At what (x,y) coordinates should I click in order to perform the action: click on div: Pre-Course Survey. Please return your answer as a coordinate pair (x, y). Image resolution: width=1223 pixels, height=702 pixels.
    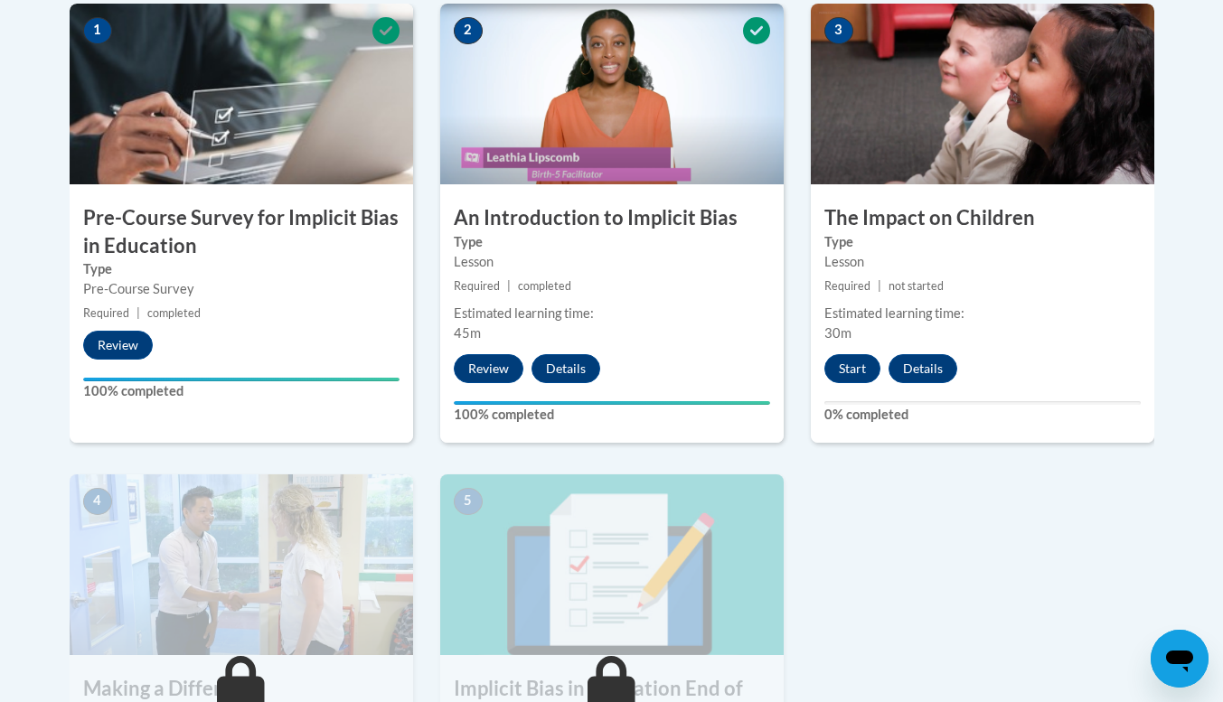
    Looking at the image, I should click on (241, 289).